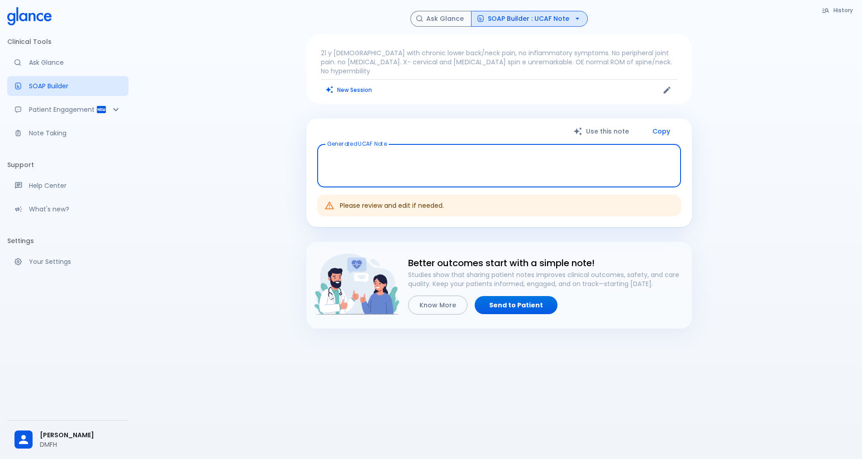 This screenshot has height=459, width=862. I want to click on button: Clears all inputs and results., so click(349, 90).